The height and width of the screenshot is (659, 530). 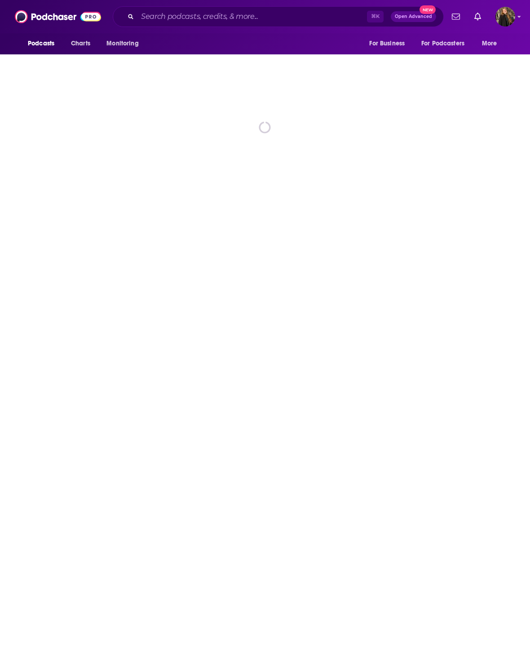 What do you see at coordinates (122, 44) in the screenshot?
I see `span: Monitoring` at bounding box center [122, 44].